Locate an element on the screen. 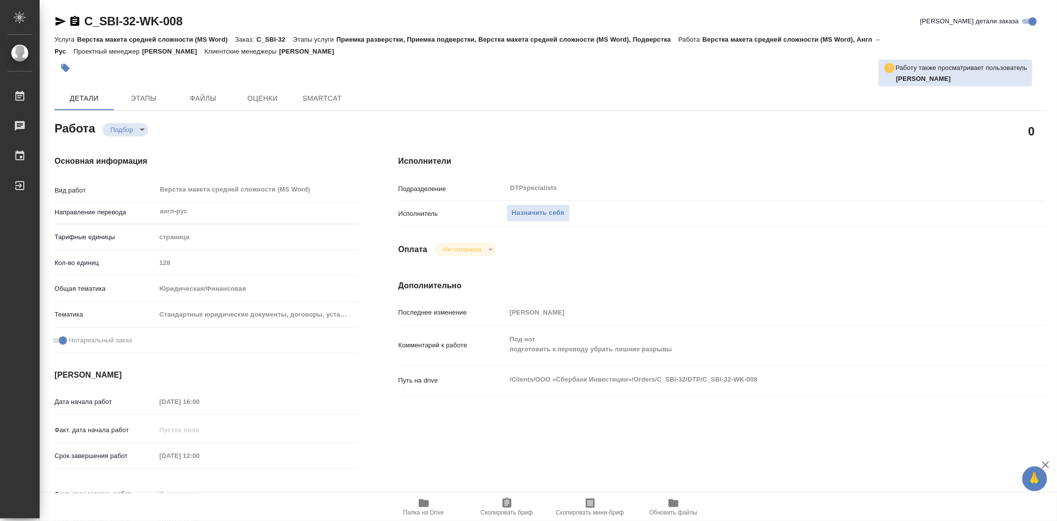 This screenshot has height=521, width=1057. p: Тарифные единицы is located at coordinates (105, 237).